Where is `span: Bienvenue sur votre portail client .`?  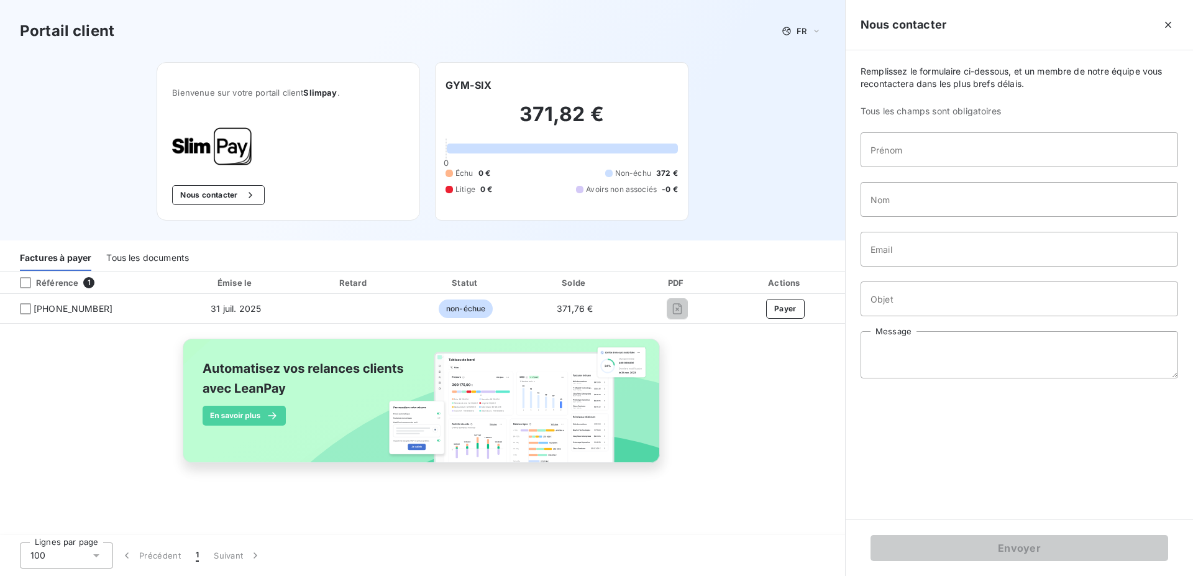 span: Bienvenue sur votre portail client . is located at coordinates (288, 93).